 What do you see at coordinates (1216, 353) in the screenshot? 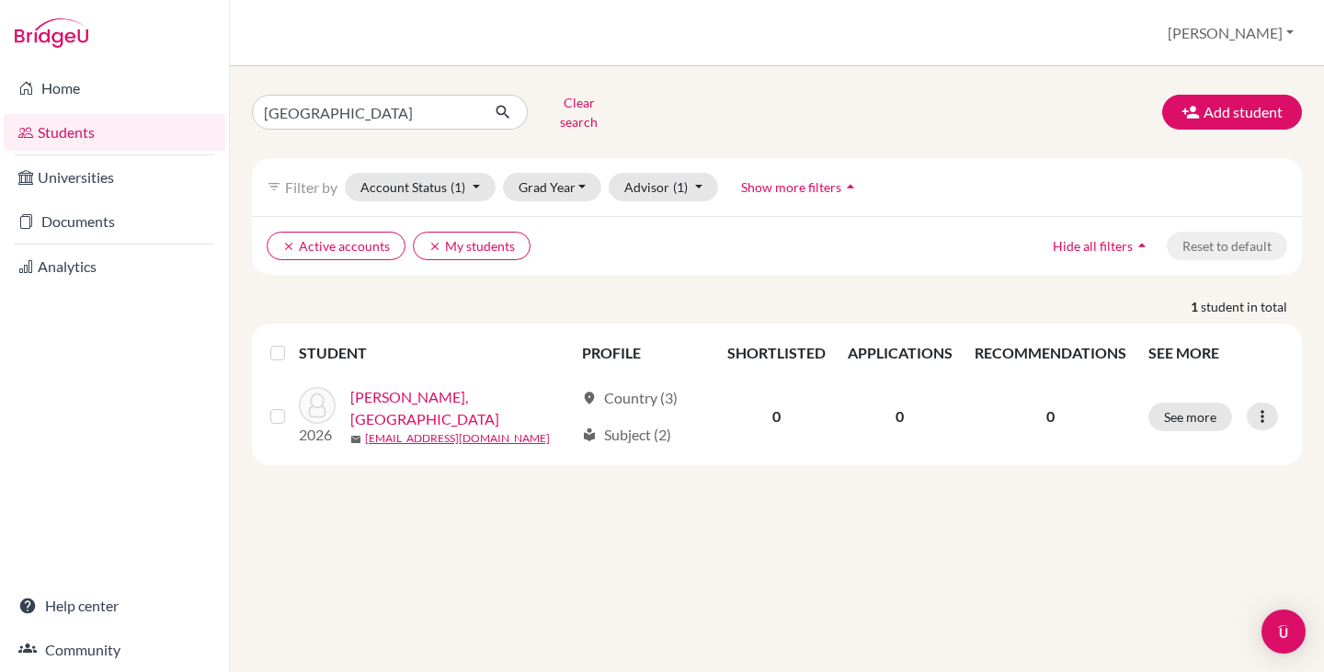
I see `th: SEE MORE` at bounding box center [1216, 353].